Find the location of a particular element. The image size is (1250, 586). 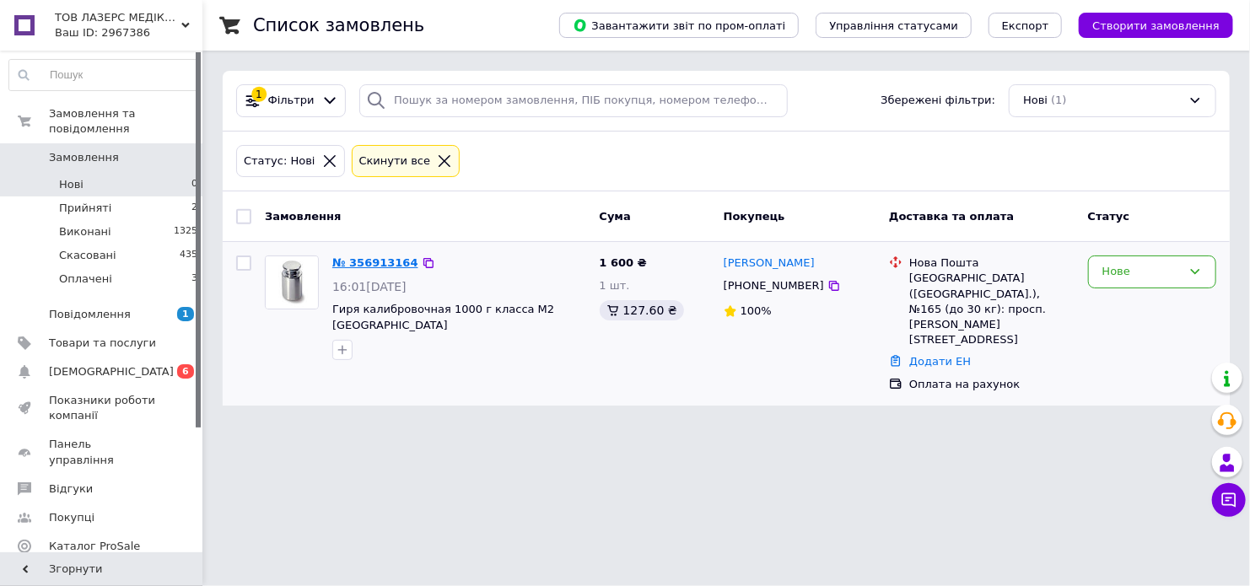

span: Збережені фільтри: is located at coordinates (938, 100).